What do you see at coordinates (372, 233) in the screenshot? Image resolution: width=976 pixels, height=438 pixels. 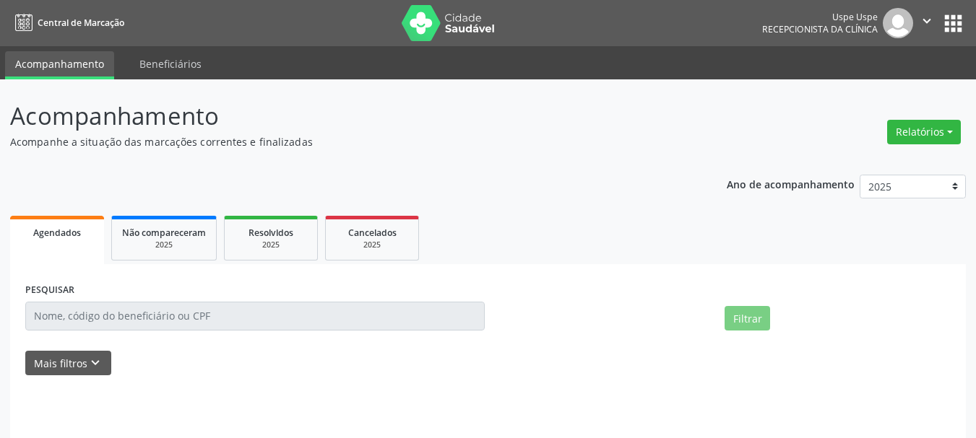 I see `span: Cancelados` at bounding box center [372, 233].